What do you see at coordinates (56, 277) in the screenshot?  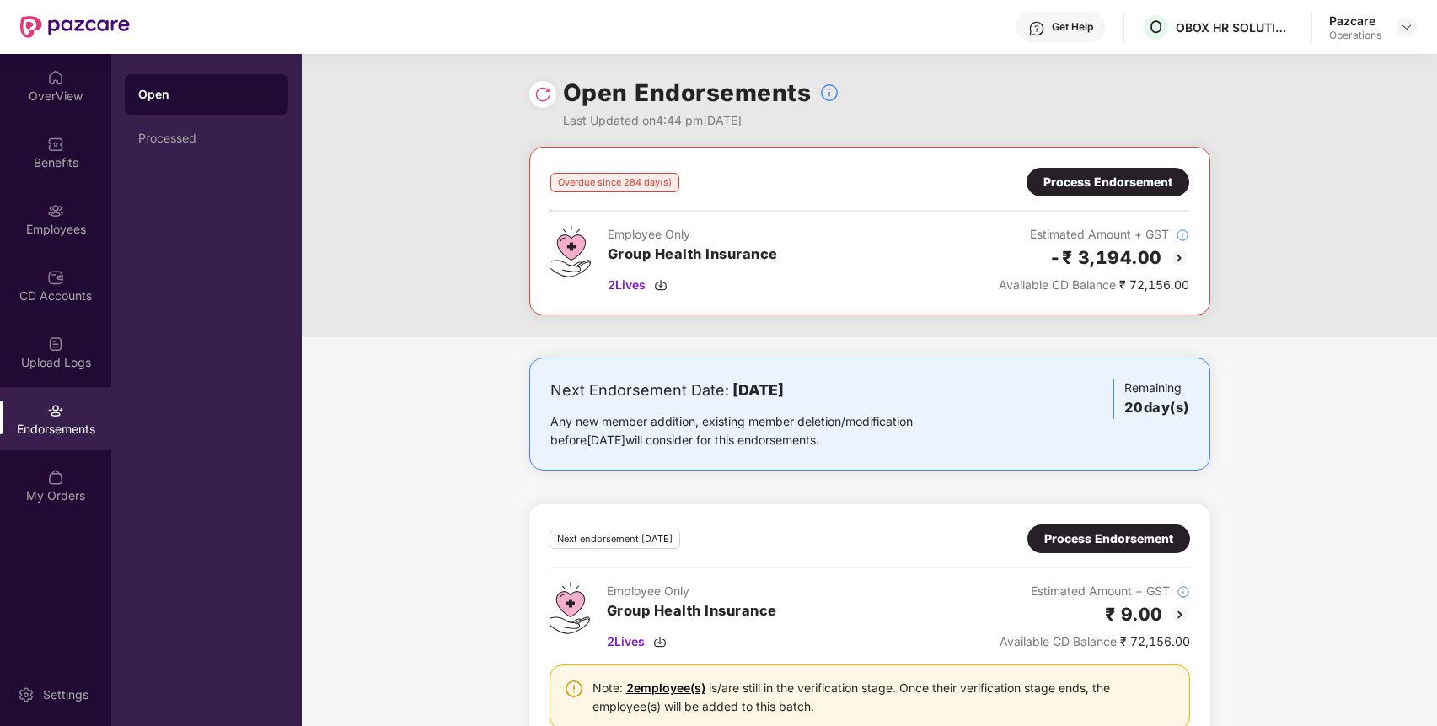 I see `img: svg+xml;base64,PHN2ZyBpZD0iQ0RfQWNjb3VudHMiIGRhdGEtbmFtZT0iQ0QgQWNjb3VudHMiIHhtbG5zPSJodHRwOi8vd3...` at bounding box center [56, 277].